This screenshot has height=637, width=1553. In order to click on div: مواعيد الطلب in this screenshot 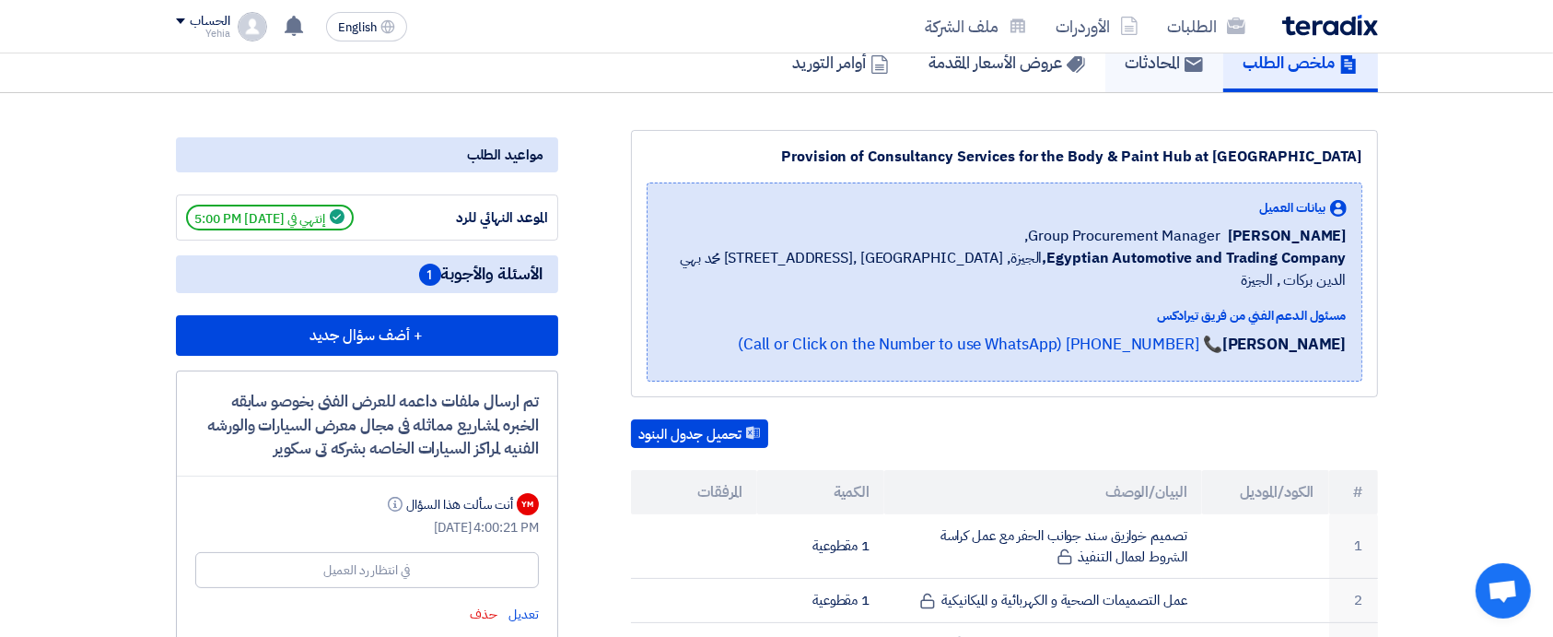, I will do `click(367, 155)`.